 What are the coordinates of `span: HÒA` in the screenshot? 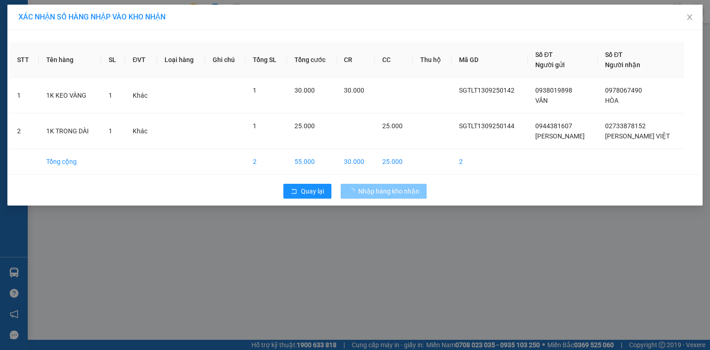 It's located at (612, 100).